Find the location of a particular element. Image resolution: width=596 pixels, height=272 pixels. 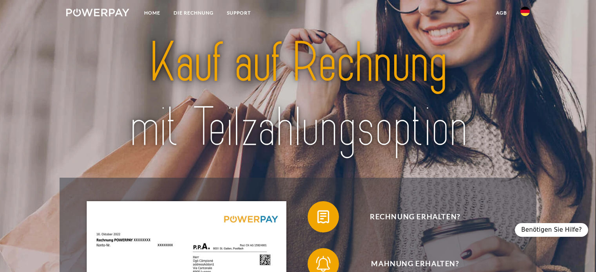

img: de is located at coordinates (525, 11).